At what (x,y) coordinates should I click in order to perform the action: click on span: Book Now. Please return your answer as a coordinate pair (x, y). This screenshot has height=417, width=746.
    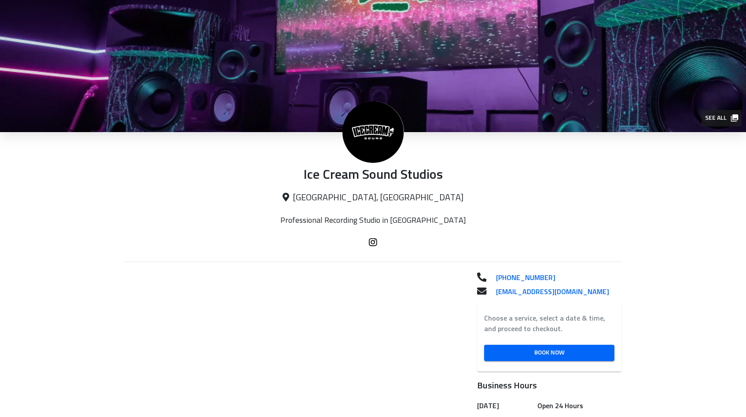
    Looking at the image, I should click on (549, 353).